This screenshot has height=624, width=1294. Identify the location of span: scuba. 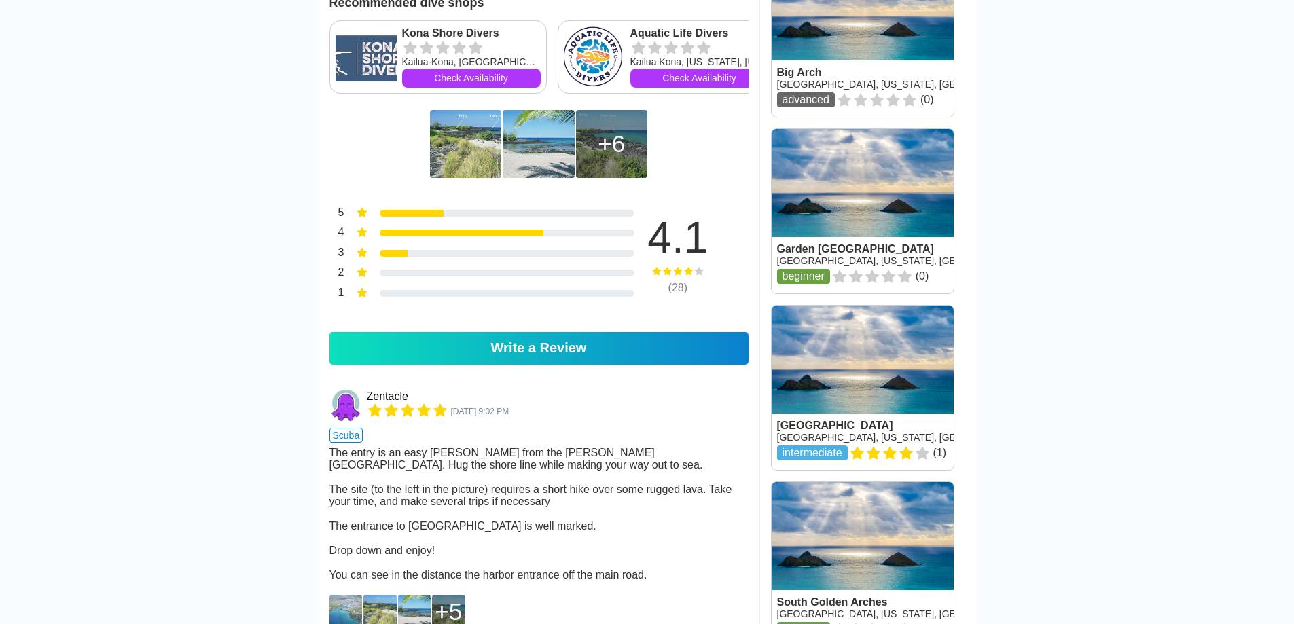
(346, 435).